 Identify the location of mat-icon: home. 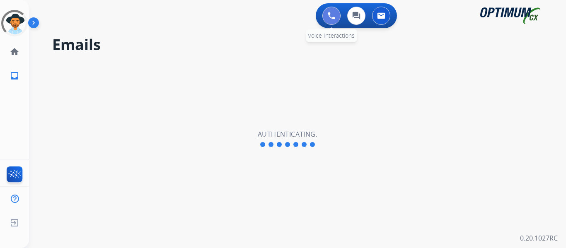
(15, 52).